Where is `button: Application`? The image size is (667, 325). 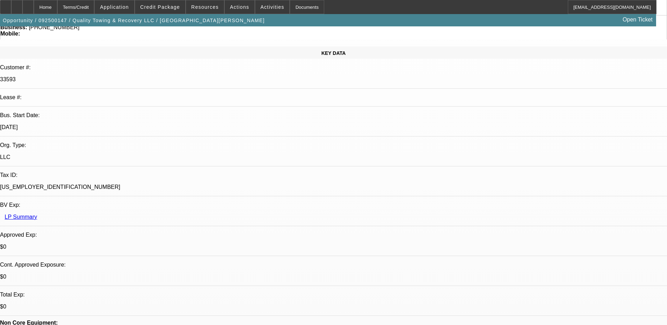 button: Application is located at coordinates (114, 7).